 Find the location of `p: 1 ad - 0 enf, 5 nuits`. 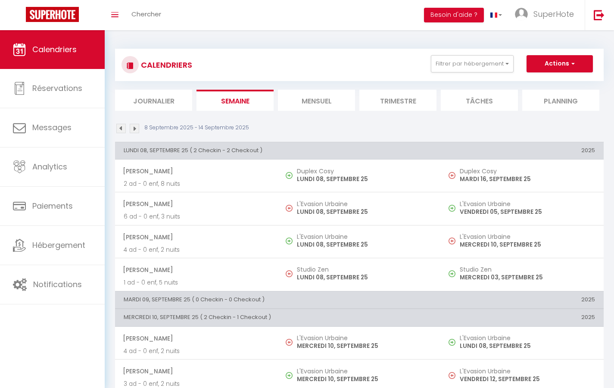

p: 1 ad - 0 enf, 5 nuits is located at coordinates (196, 282).